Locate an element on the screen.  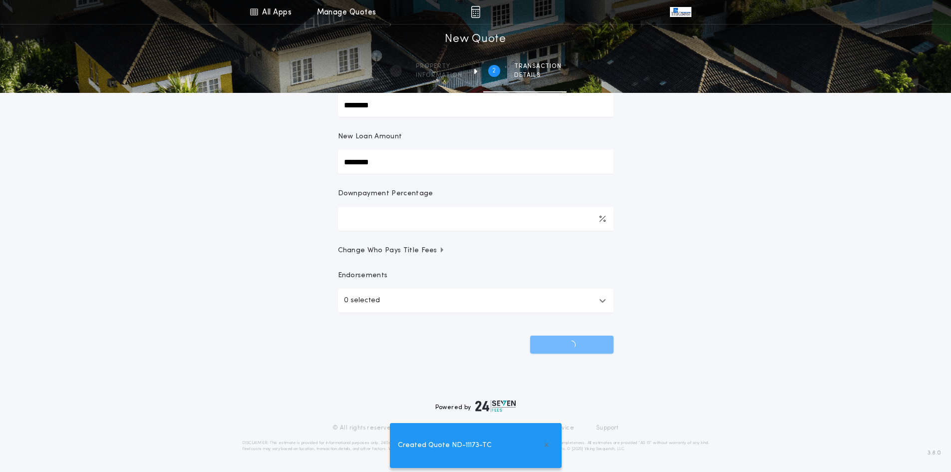
input: Sale Price is located at coordinates (476, 105).